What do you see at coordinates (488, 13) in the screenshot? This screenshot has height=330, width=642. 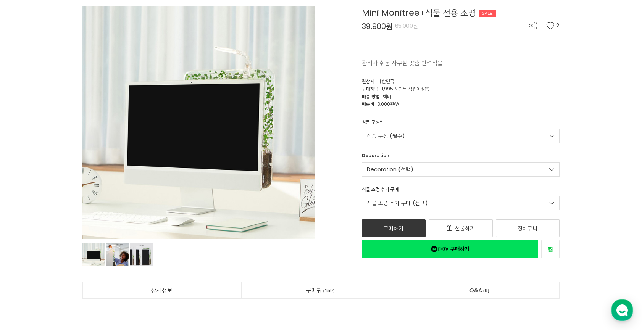 I see `div: SALE` at bounding box center [488, 13].